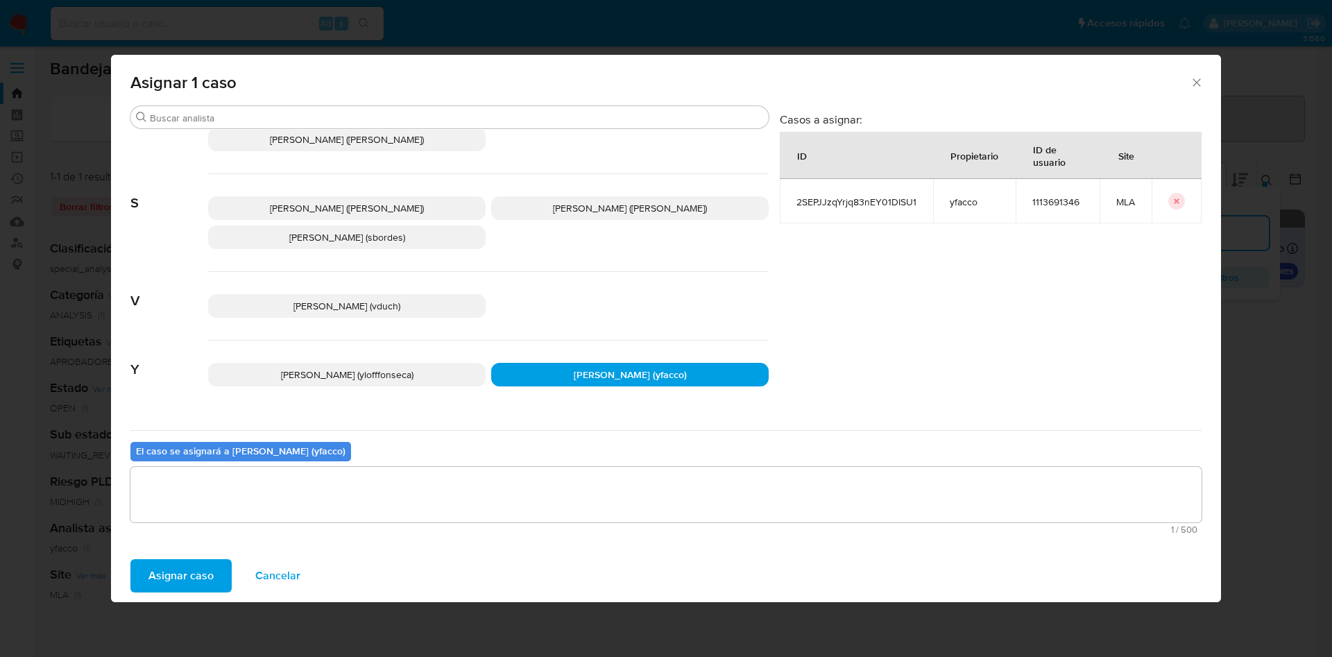 The width and height of the screenshot is (1332, 657). What do you see at coordinates (666, 328) in the screenshot?
I see `div: assign-modal` at bounding box center [666, 328].